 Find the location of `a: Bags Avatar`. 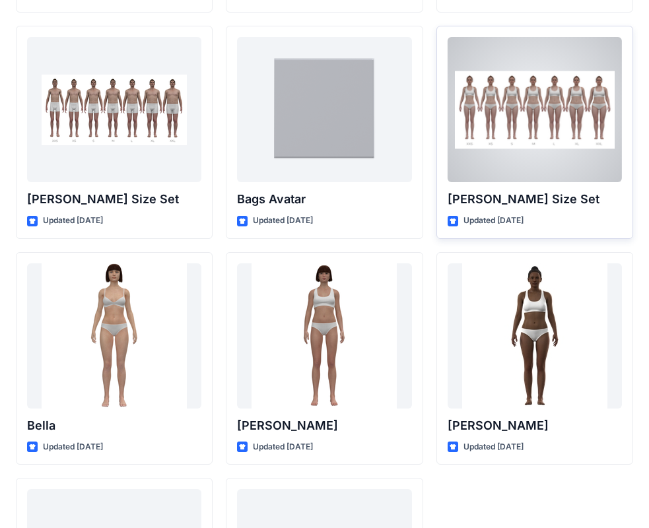

a: Bags Avatar is located at coordinates (324, 110).